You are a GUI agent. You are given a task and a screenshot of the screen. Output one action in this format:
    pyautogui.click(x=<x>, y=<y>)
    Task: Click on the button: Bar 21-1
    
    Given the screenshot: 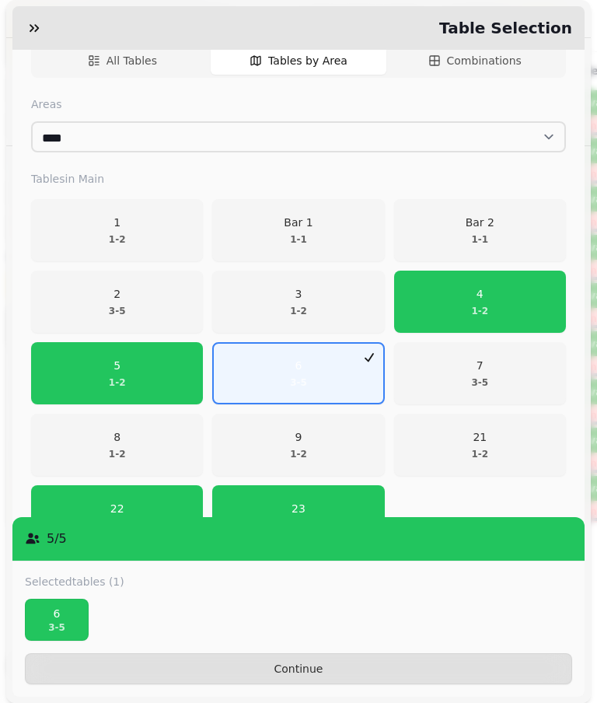 What is the action you would take?
    pyautogui.click(x=480, y=230)
    